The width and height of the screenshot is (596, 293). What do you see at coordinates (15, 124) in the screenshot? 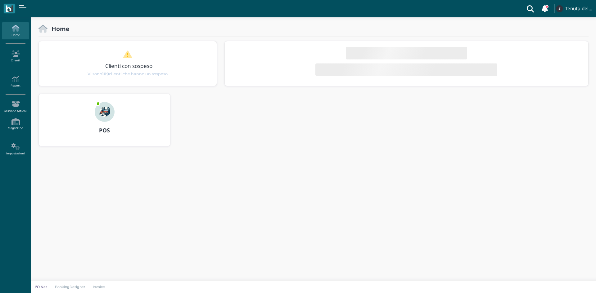
I see `a: Magazzino` at bounding box center [15, 124].